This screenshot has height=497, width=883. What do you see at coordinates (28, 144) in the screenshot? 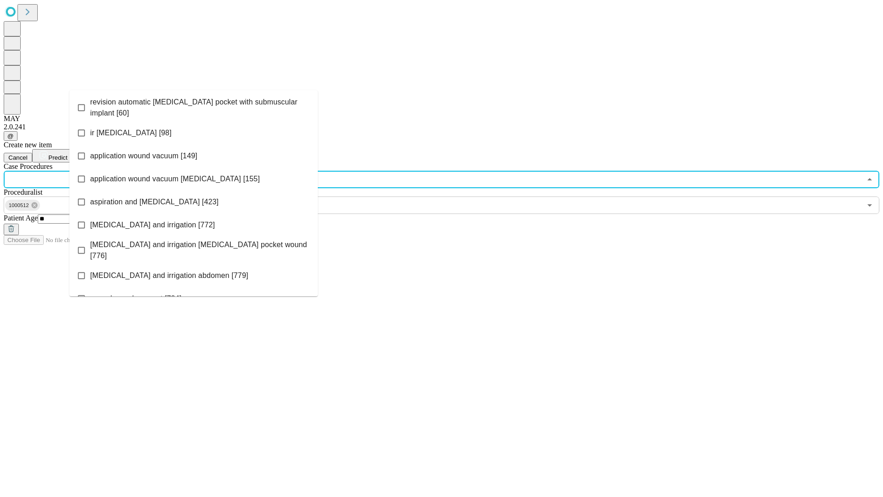
I see `span: Create new item` at bounding box center [28, 144].